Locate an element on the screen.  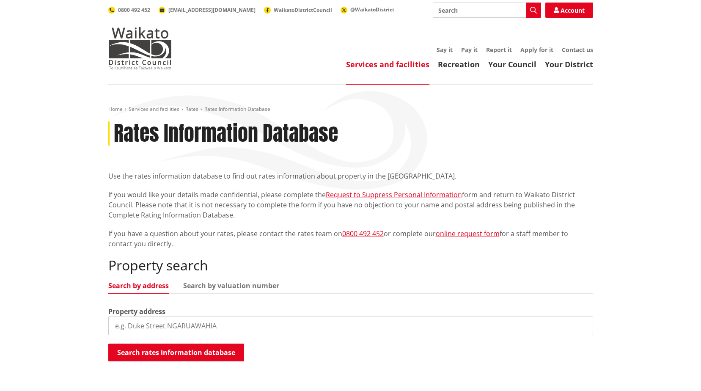
a: @WaikatoDistrict is located at coordinates (367, 9).